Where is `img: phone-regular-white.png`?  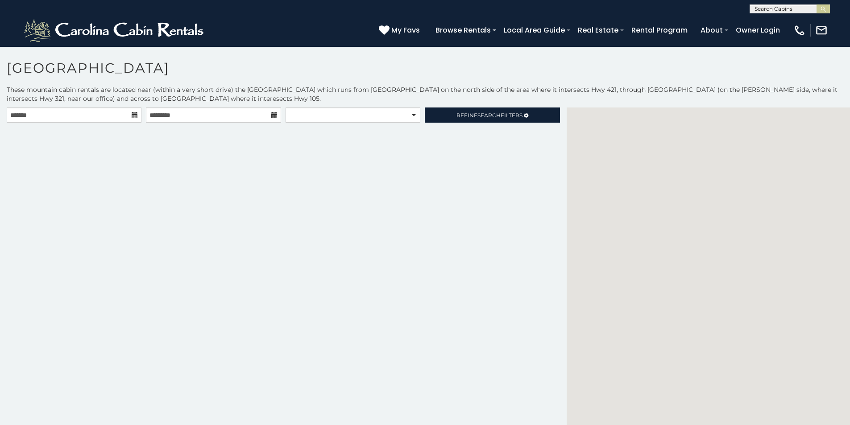 img: phone-regular-white.png is located at coordinates (800, 30).